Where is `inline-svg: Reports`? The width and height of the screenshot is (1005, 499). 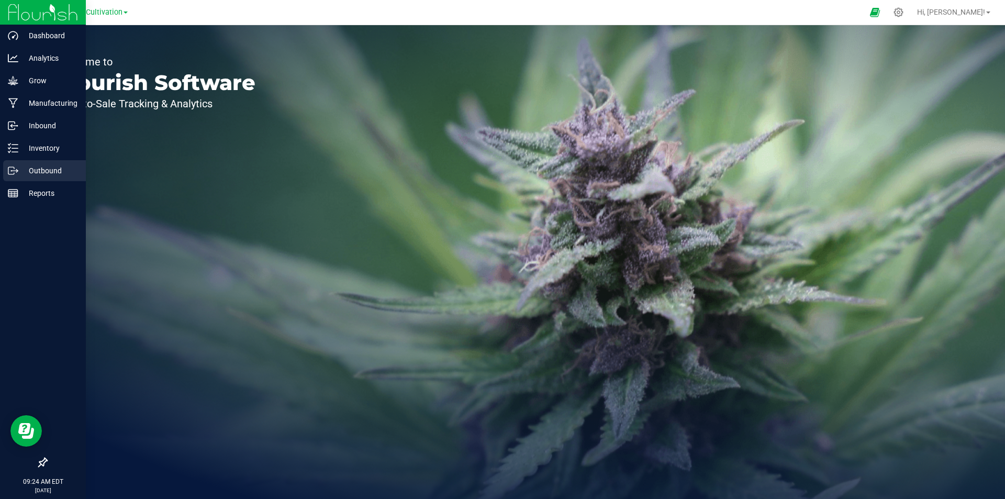
inline-svg: Reports is located at coordinates (13, 193).